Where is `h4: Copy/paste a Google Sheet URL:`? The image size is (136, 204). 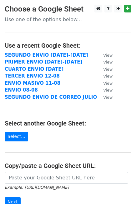 h4: Copy/paste a Google Sheet URL: is located at coordinates (68, 166).